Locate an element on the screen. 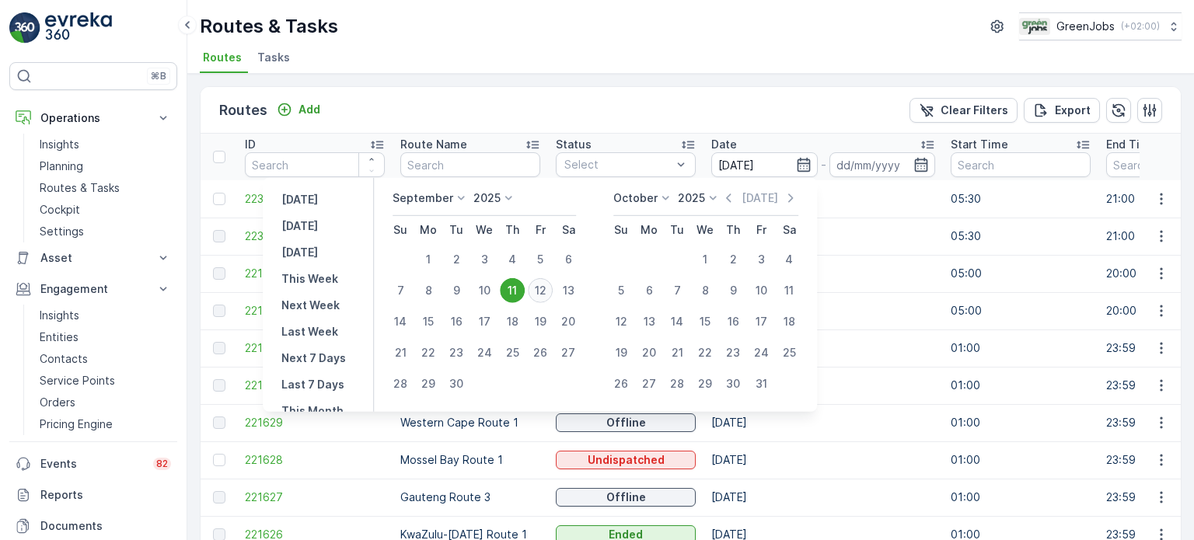 This screenshot has width=1194, height=540. img: Green_Jobs_Logo.png is located at coordinates (1035, 26).